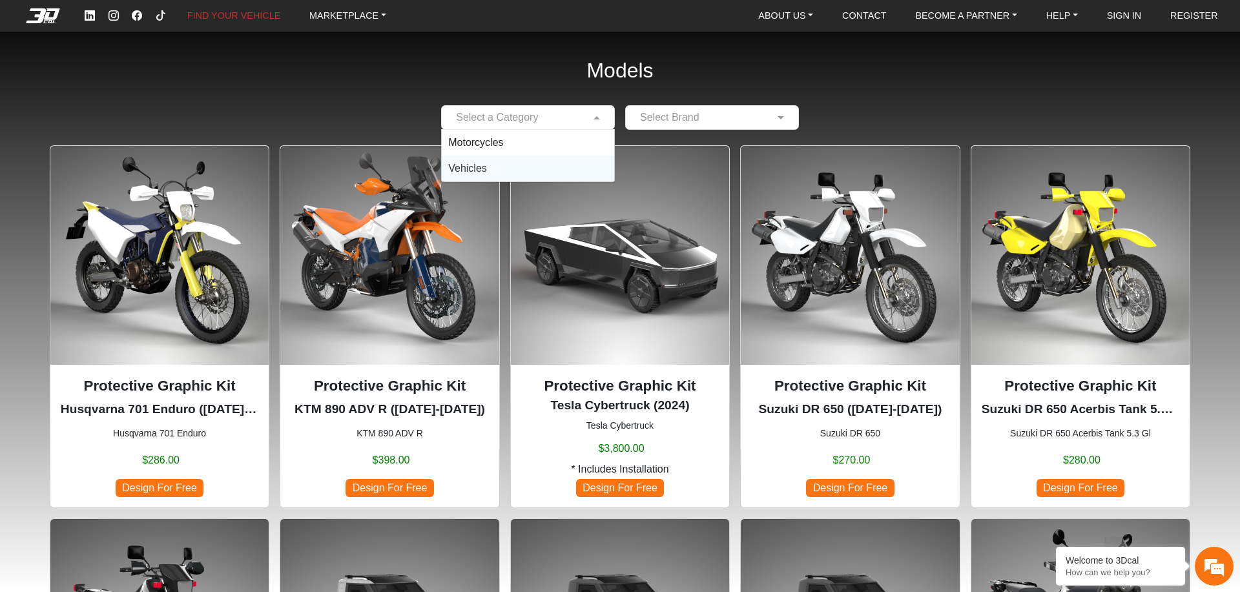 This screenshot has width=1240, height=592. I want to click on small: Tesla Cybertruck, so click(620, 426).